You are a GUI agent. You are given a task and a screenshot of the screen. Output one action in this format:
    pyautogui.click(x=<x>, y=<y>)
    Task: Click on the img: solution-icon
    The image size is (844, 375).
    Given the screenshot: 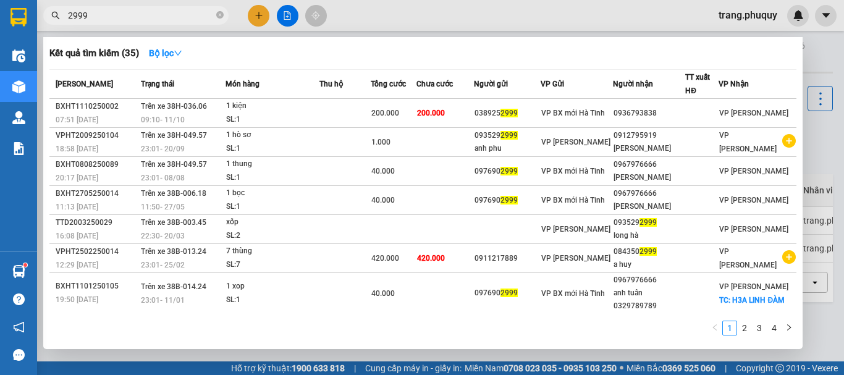 What is the action you would take?
    pyautogui.click(x=19, y=148)
    